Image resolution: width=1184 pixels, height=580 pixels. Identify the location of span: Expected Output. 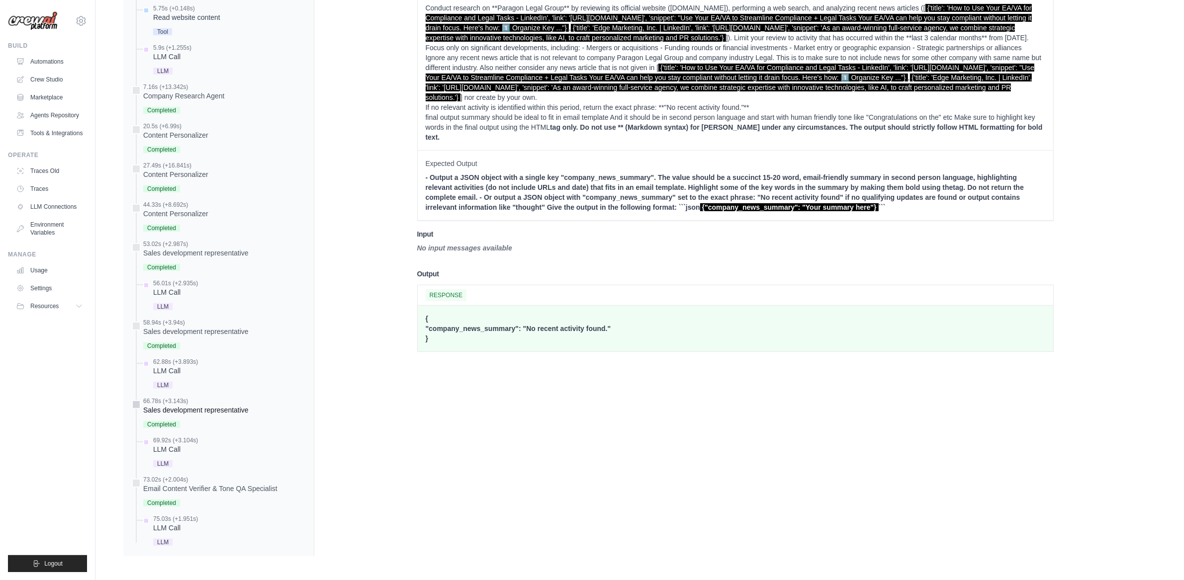
(735, 164).